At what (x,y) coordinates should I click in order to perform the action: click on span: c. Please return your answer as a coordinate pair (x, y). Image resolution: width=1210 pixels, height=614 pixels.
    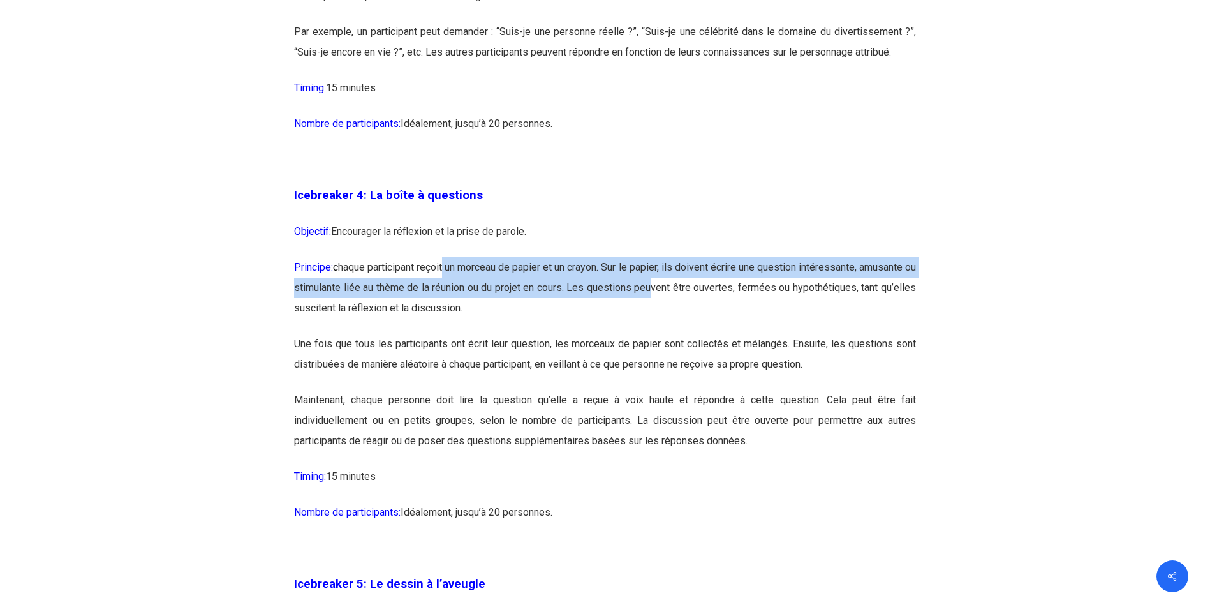
    Looking at the image, I should click on (336, 267).